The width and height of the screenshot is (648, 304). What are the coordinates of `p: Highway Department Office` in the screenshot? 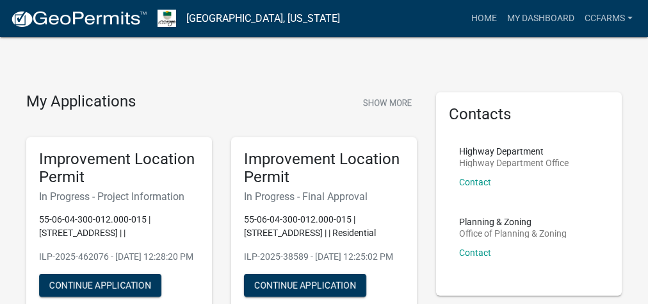 It's located at (514, 163).